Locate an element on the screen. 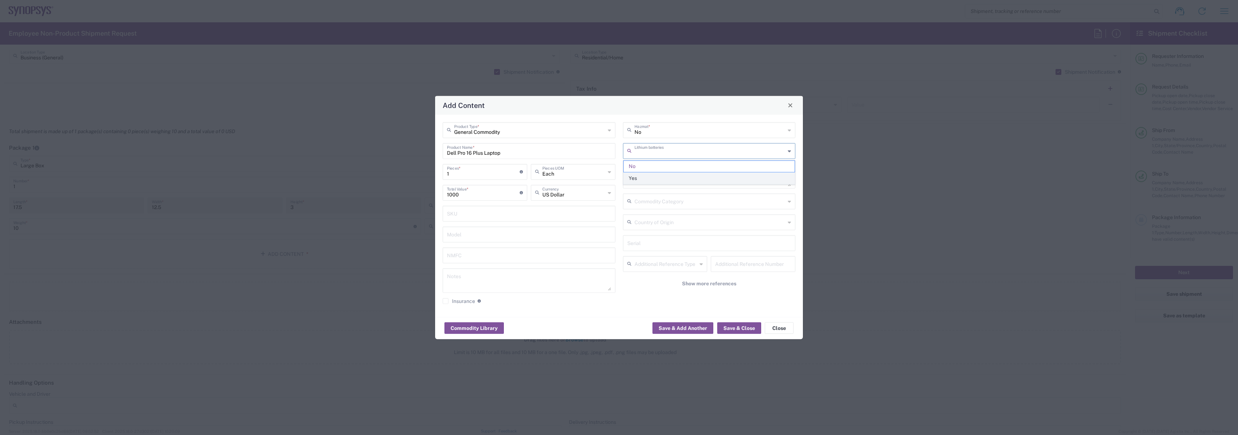 Image resolution: width=1238 pixels, height=435 pixels. span: No is located at coordinates (710, 166).